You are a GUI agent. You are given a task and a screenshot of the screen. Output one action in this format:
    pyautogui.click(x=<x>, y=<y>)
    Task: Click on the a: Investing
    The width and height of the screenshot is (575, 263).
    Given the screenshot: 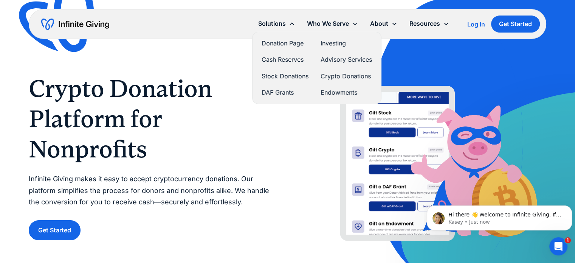 What is the action you would take?
    pyautogui.click(x=346, y=43)
    